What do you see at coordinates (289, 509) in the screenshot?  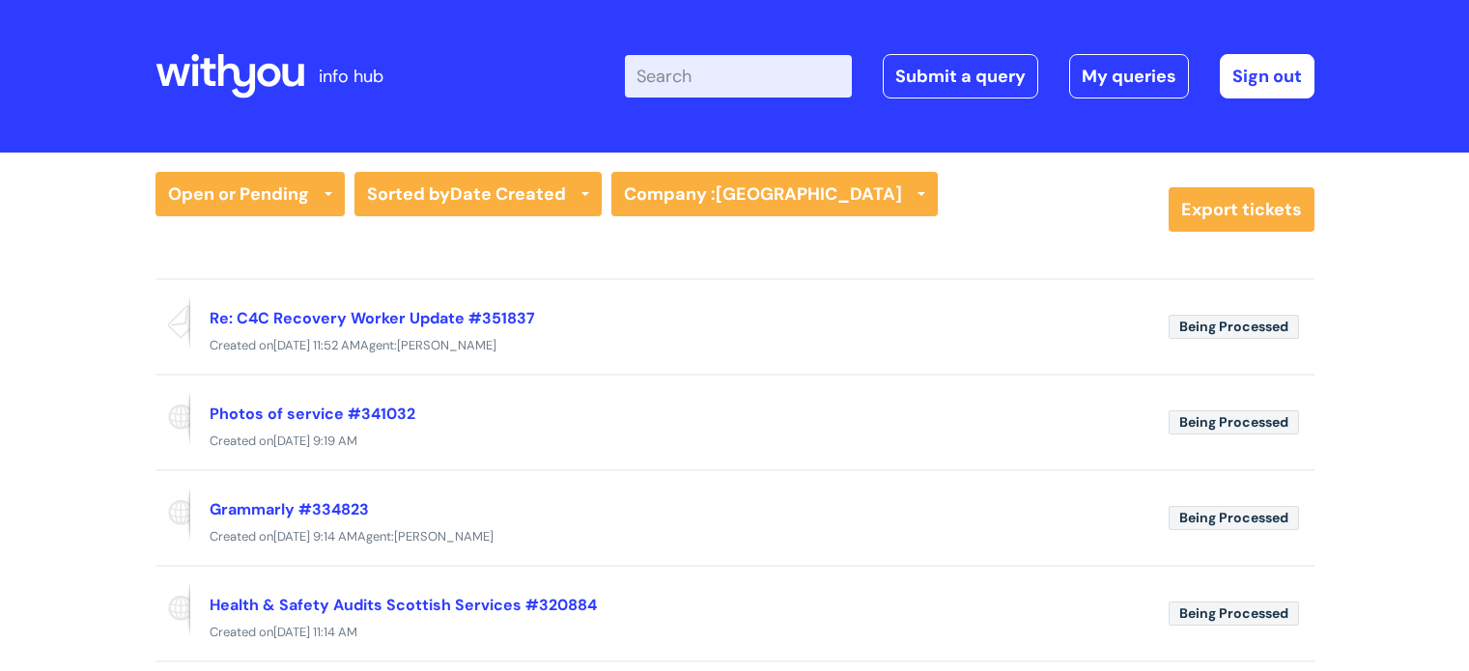 I see `a: Grammarly #334823` at bounding box center [289, 509].